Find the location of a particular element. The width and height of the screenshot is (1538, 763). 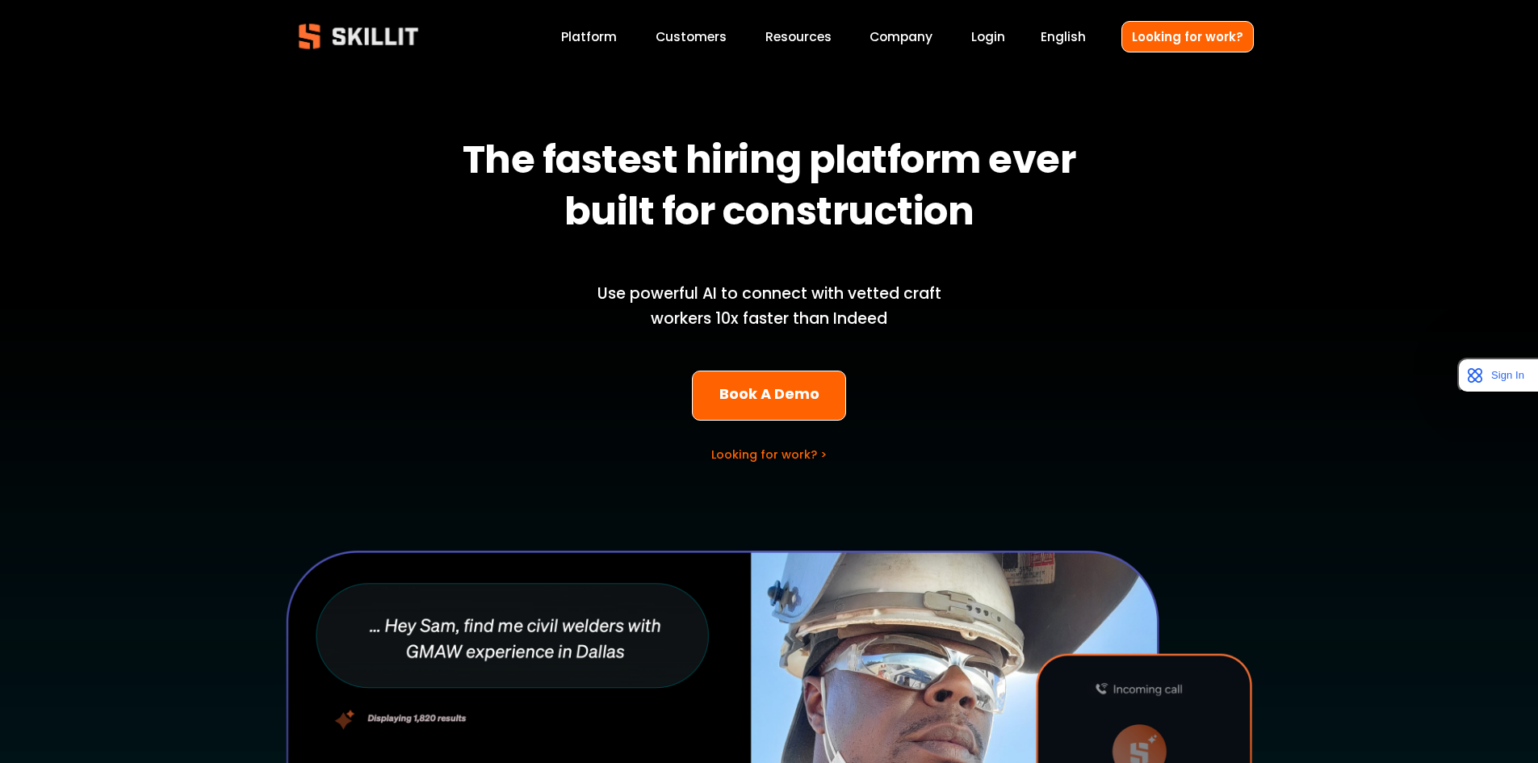

p: Use powerful AI to connect with vetted craft workers 10x faster than Indeed is located at coordinates (769, 306).